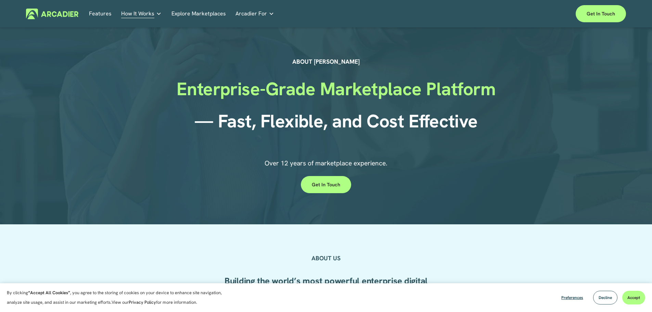 The height and width of the screenshot is (312, 652). What do you see at coordinates (605, 297) in the screenshot?
I see `button: Decline` at bounding box center [605, 297].